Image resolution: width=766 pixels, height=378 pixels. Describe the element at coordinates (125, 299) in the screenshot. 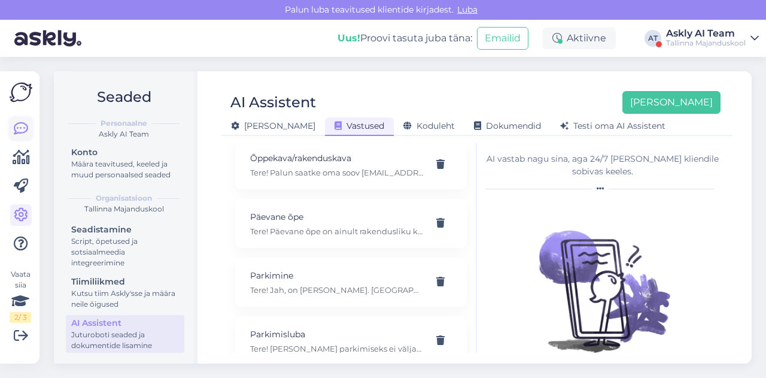

I see `div: Kutsu tiim Askly'sse ja määra neile õigused` at that location.